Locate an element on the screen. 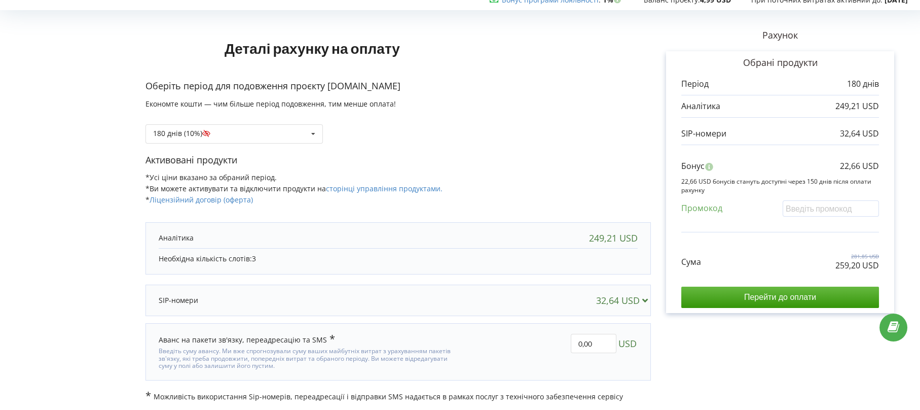  span: *Усі ціни вказано за обраний період. is located at coordinates (211, 177).